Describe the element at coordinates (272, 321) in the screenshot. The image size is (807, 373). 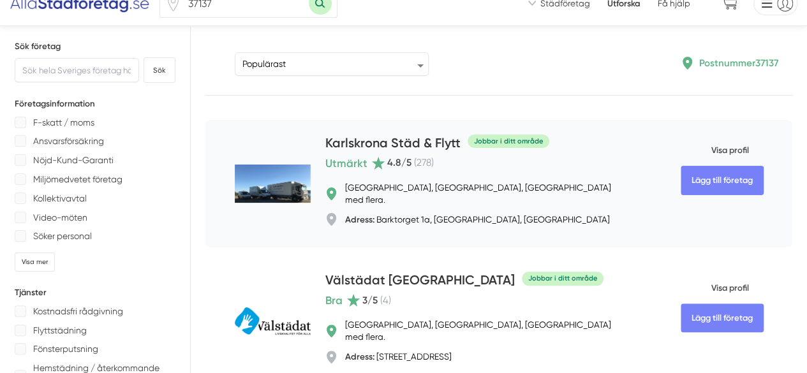
I see `img: Välstädat Karlskrona` at that location.